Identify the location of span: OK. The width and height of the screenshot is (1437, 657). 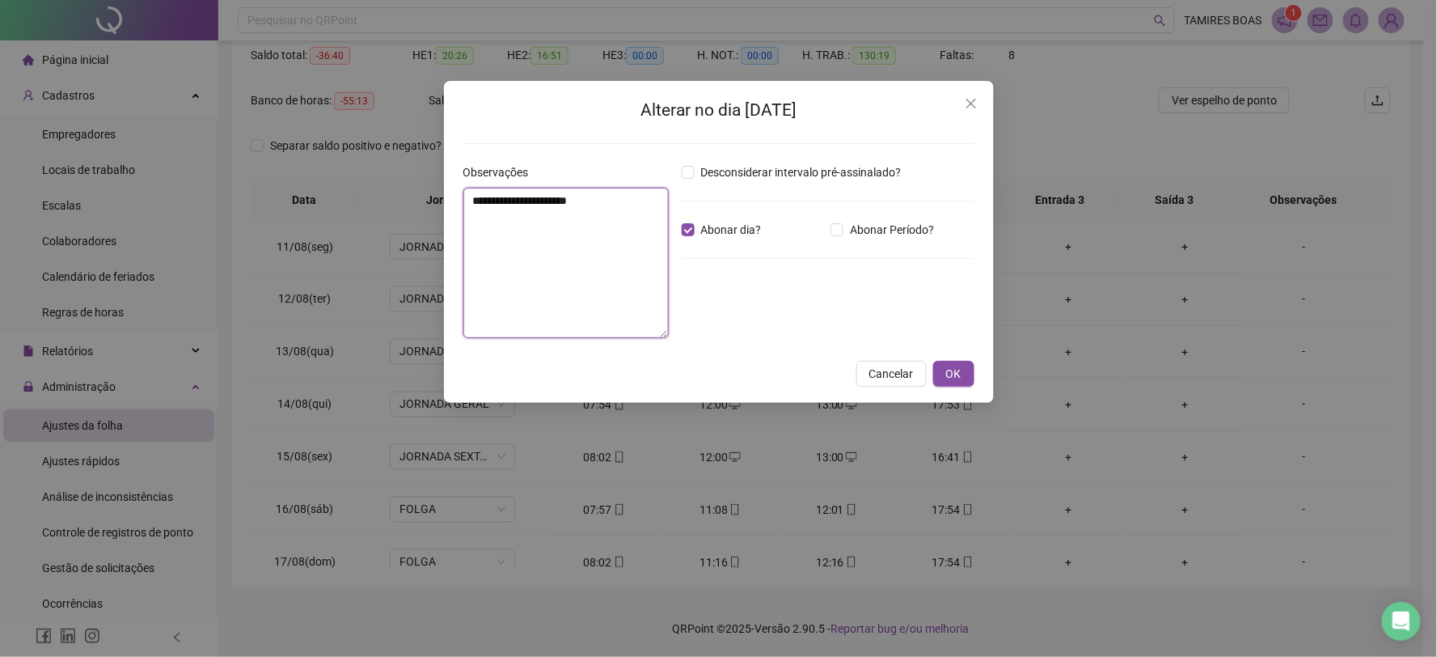
(953, 374).